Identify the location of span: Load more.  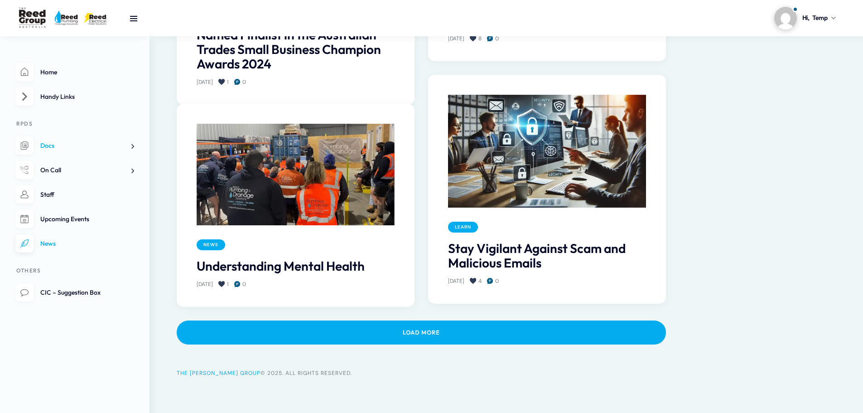
(421, 332).